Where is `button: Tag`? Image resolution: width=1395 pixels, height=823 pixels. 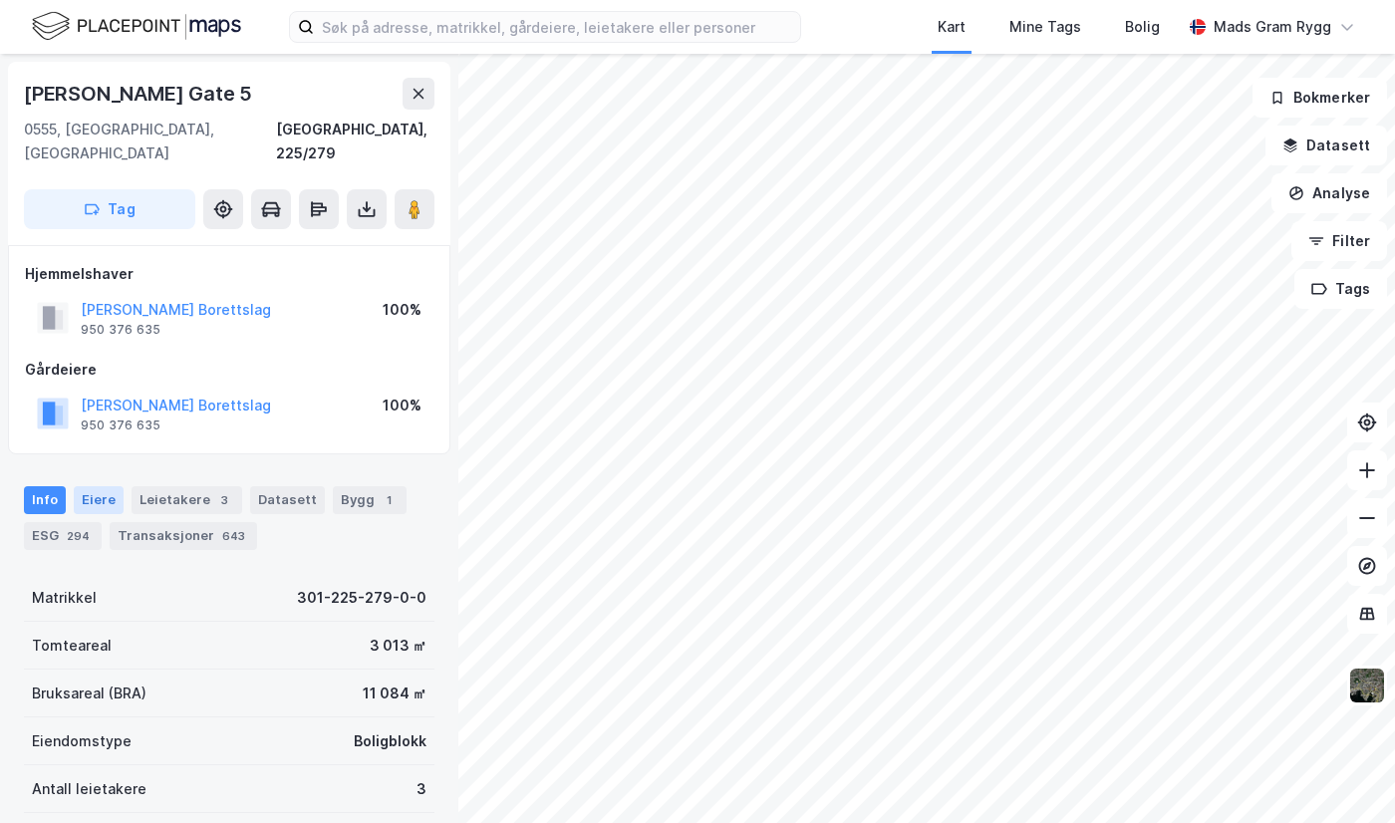
button: Tag is located at coordinates (110, 209).